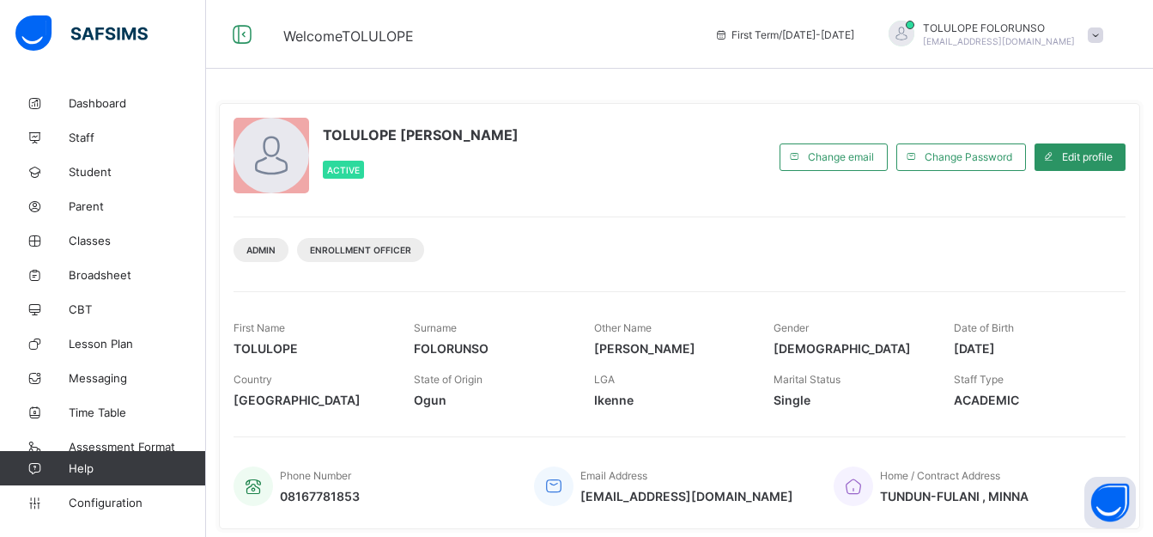  Describe the element at coordinates (672, 399) in the screenshot. I see `span: Ikenne` at that location.